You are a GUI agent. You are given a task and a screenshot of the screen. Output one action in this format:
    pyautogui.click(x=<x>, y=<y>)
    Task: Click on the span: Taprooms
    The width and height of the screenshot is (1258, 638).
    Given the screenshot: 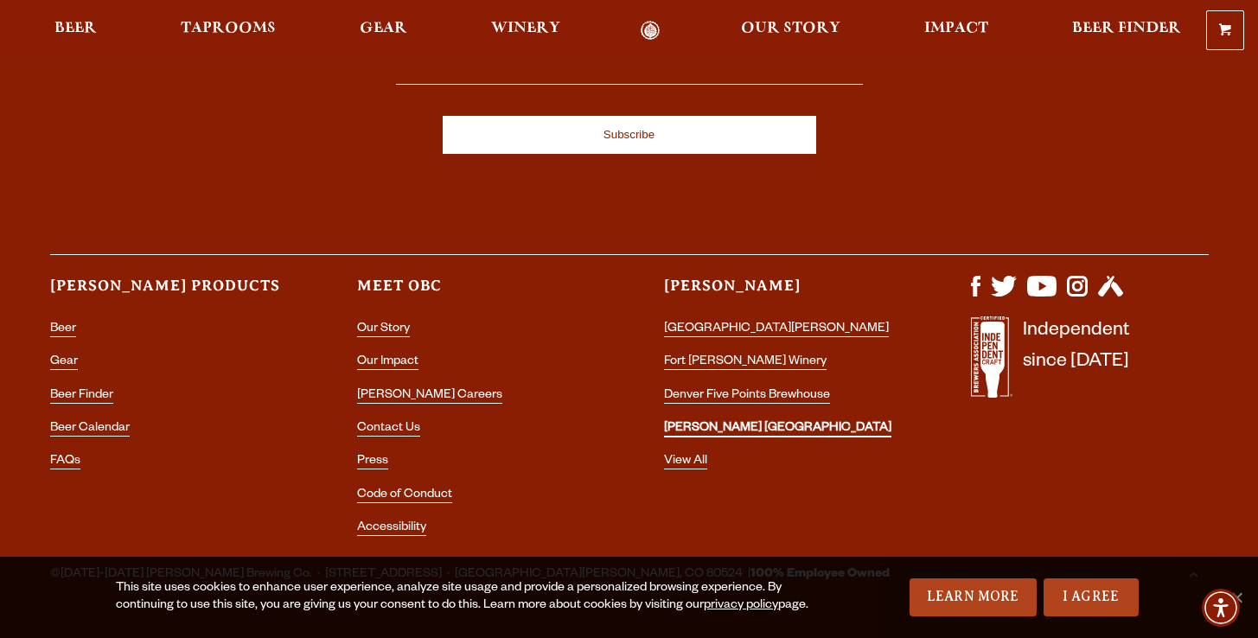 What is the action you would take?
    pyautogui.click(x=228, y=29)
    